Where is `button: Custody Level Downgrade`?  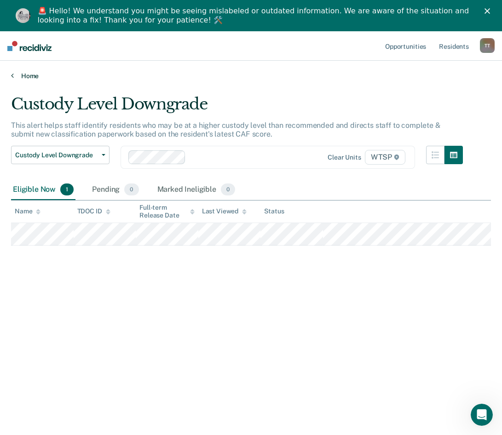
button: Custody Level Downgrade is located at coordinates (60, 155).